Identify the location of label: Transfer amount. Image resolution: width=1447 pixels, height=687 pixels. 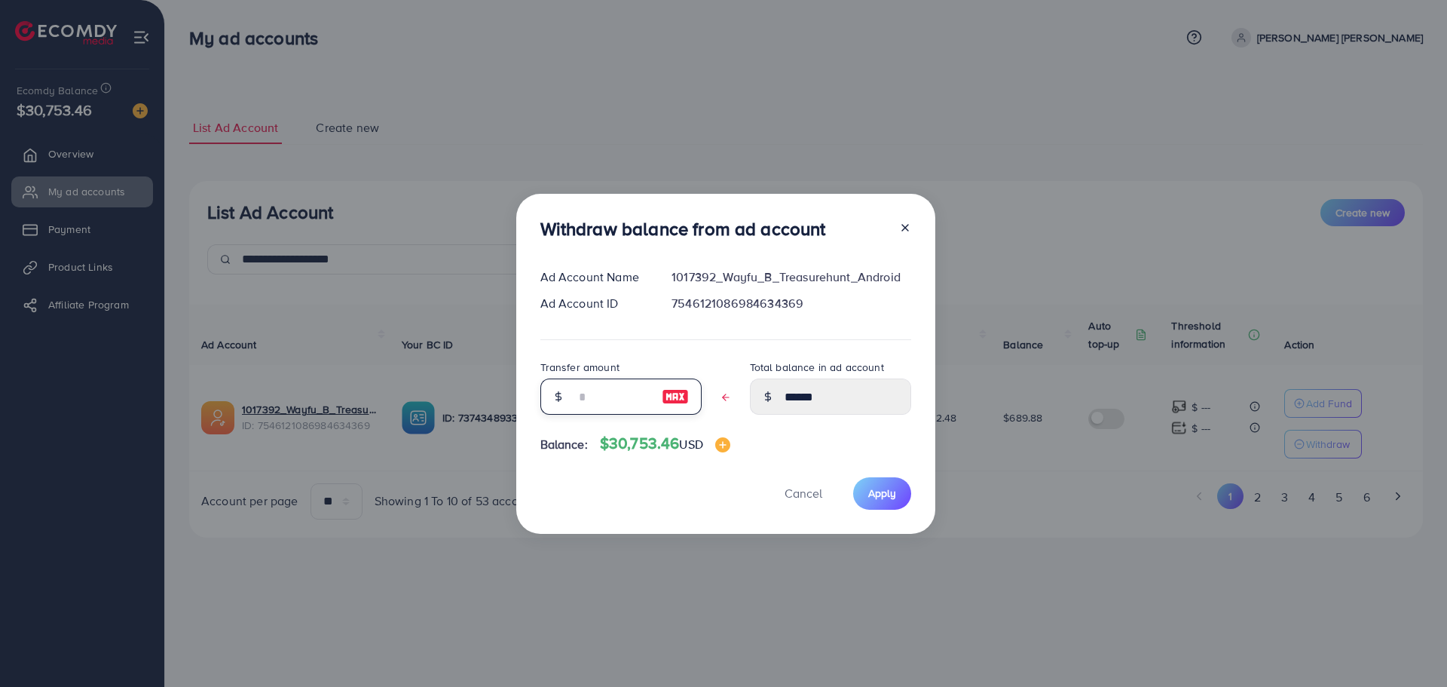
(580, 367).